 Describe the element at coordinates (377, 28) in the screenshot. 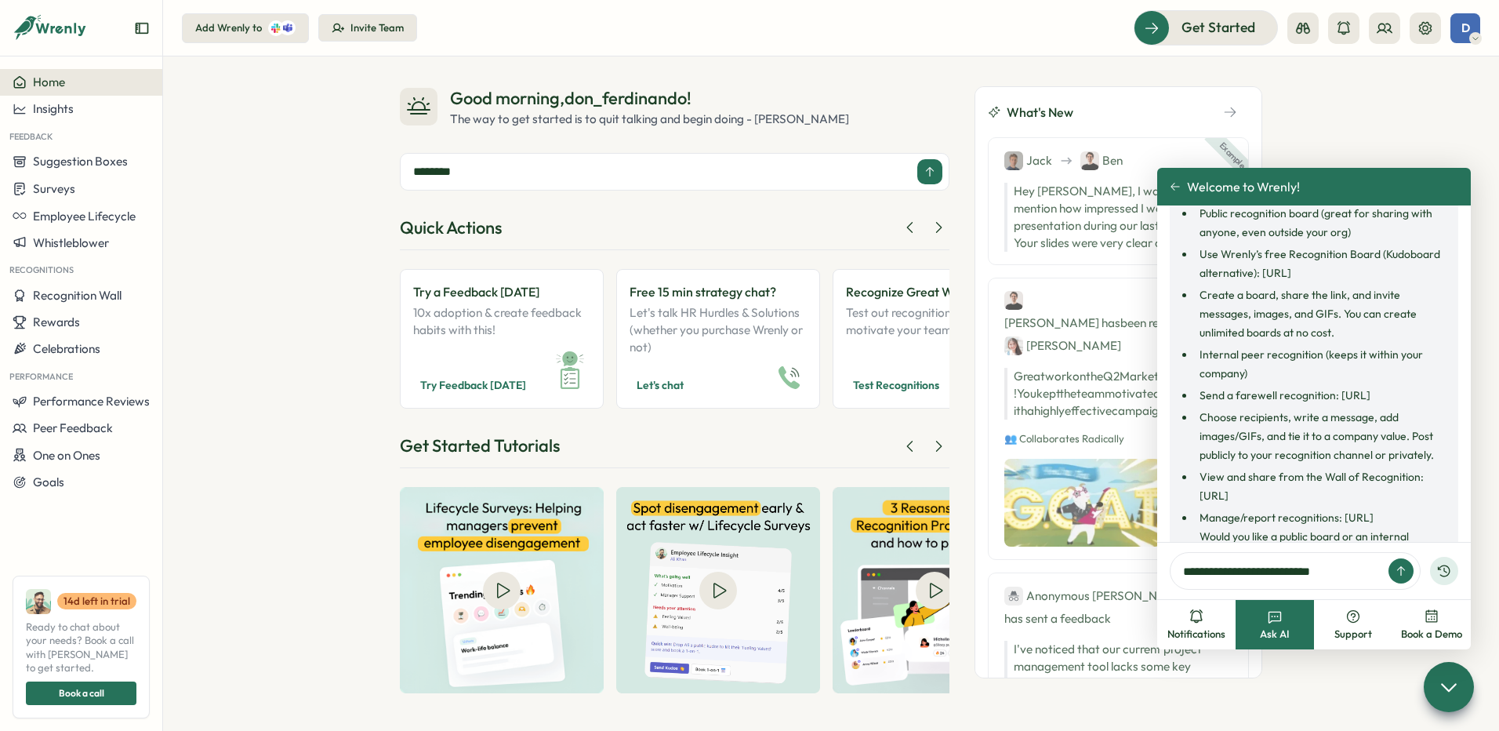

I see `div: Invite Team` at that location.